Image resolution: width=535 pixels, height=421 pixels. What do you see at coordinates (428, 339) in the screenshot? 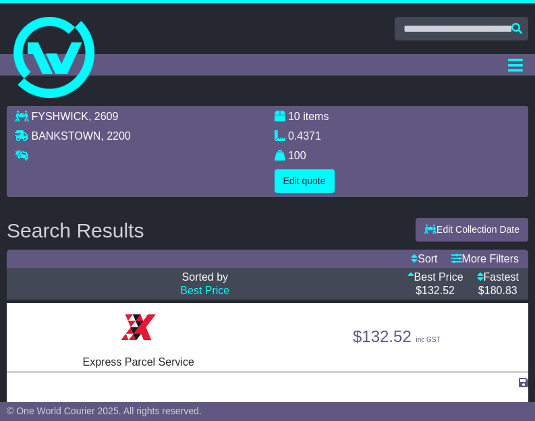
I see `span: inc GST` at bounding box center [428, 339].